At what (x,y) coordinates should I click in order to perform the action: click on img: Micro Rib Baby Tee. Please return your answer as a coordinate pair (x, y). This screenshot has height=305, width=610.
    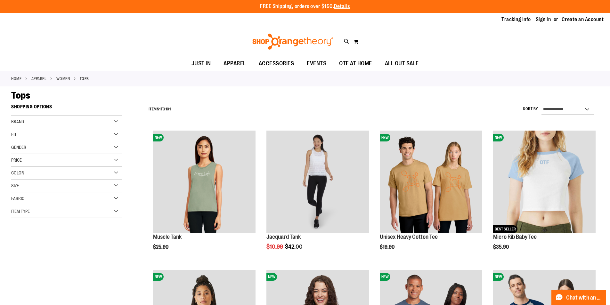
    Looking at the image, I should click on (544, 182).